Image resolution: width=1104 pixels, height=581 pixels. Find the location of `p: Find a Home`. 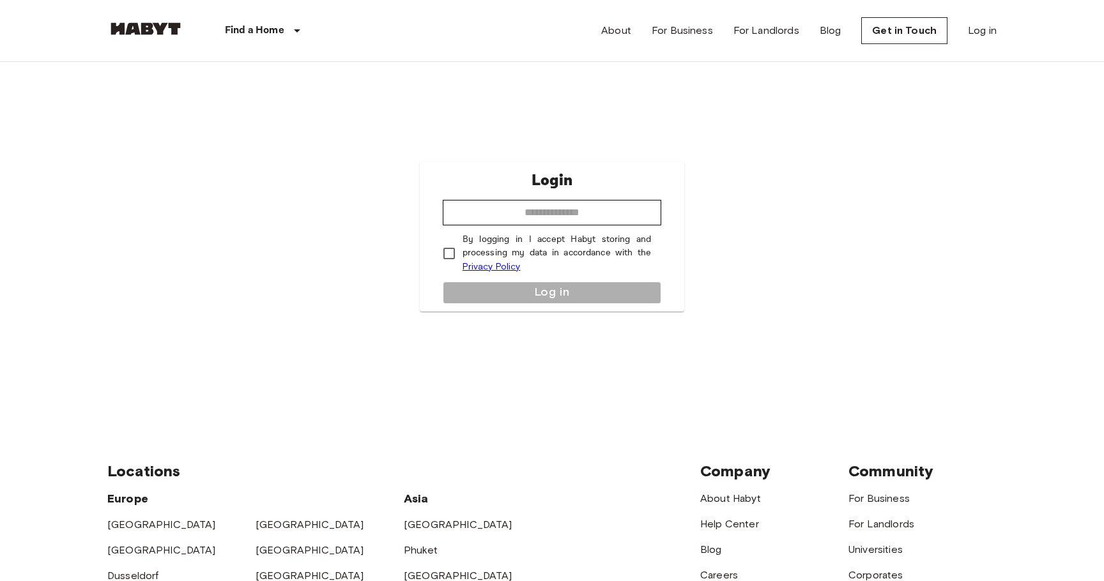

p: Find a Home is located at coordinates (254, 31).